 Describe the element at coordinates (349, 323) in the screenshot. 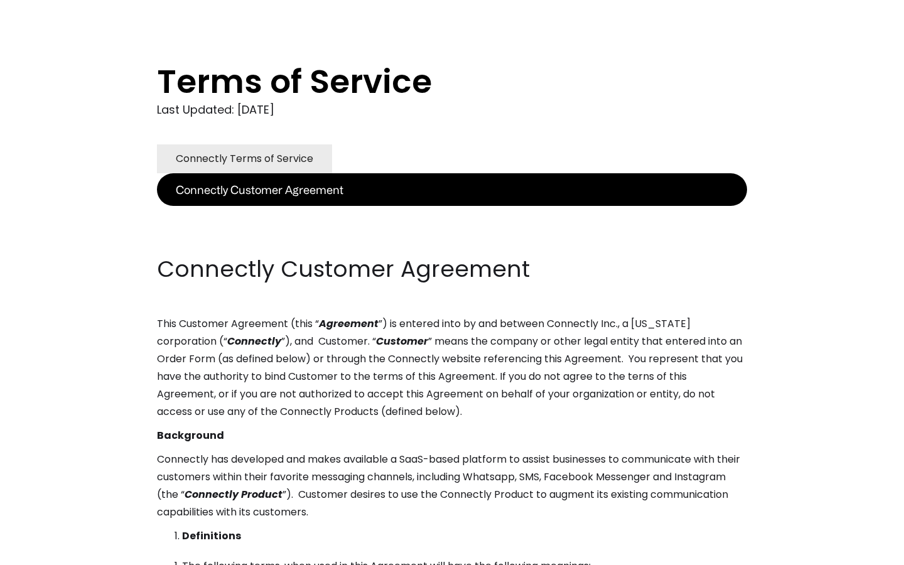

I see `em: Agreement` at that location.